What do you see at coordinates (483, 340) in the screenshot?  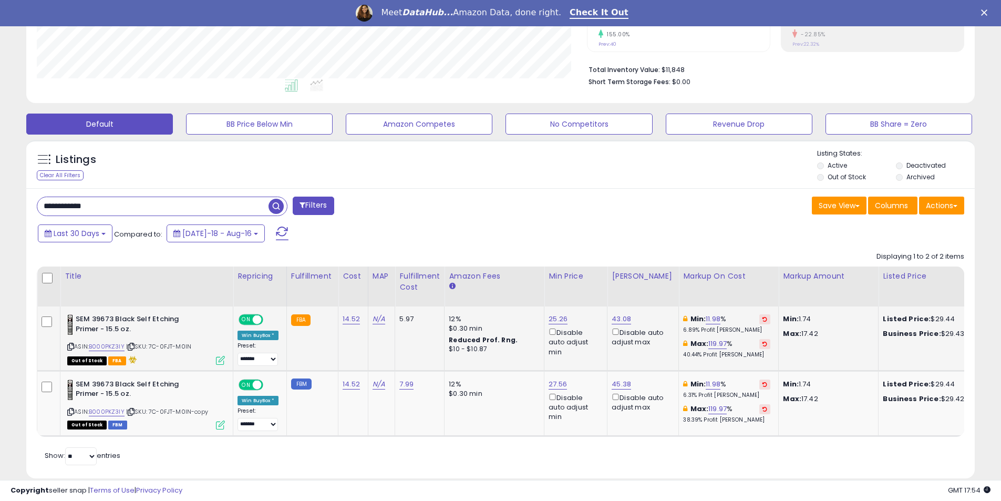 I see `b: Reduced Prof. Rng.` at bounding box center [483, 340].